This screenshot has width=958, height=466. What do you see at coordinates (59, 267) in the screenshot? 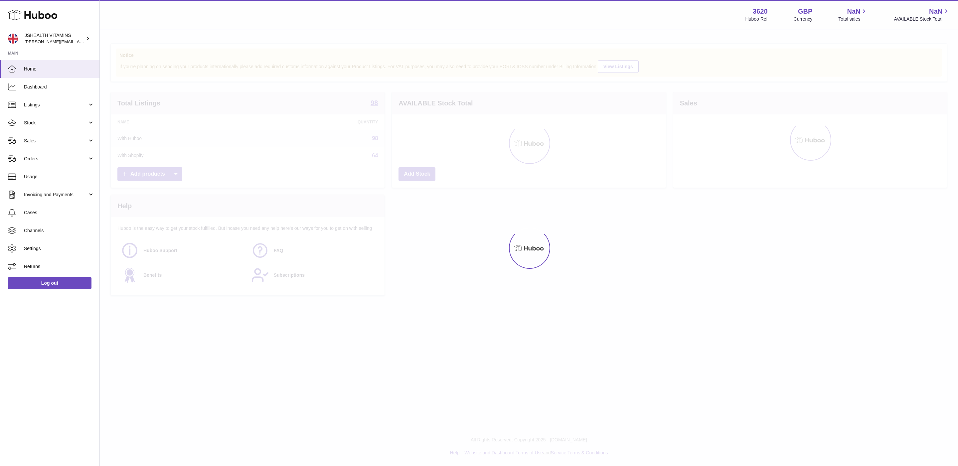
I see `span: Returns` at bounding box center [59, 267].